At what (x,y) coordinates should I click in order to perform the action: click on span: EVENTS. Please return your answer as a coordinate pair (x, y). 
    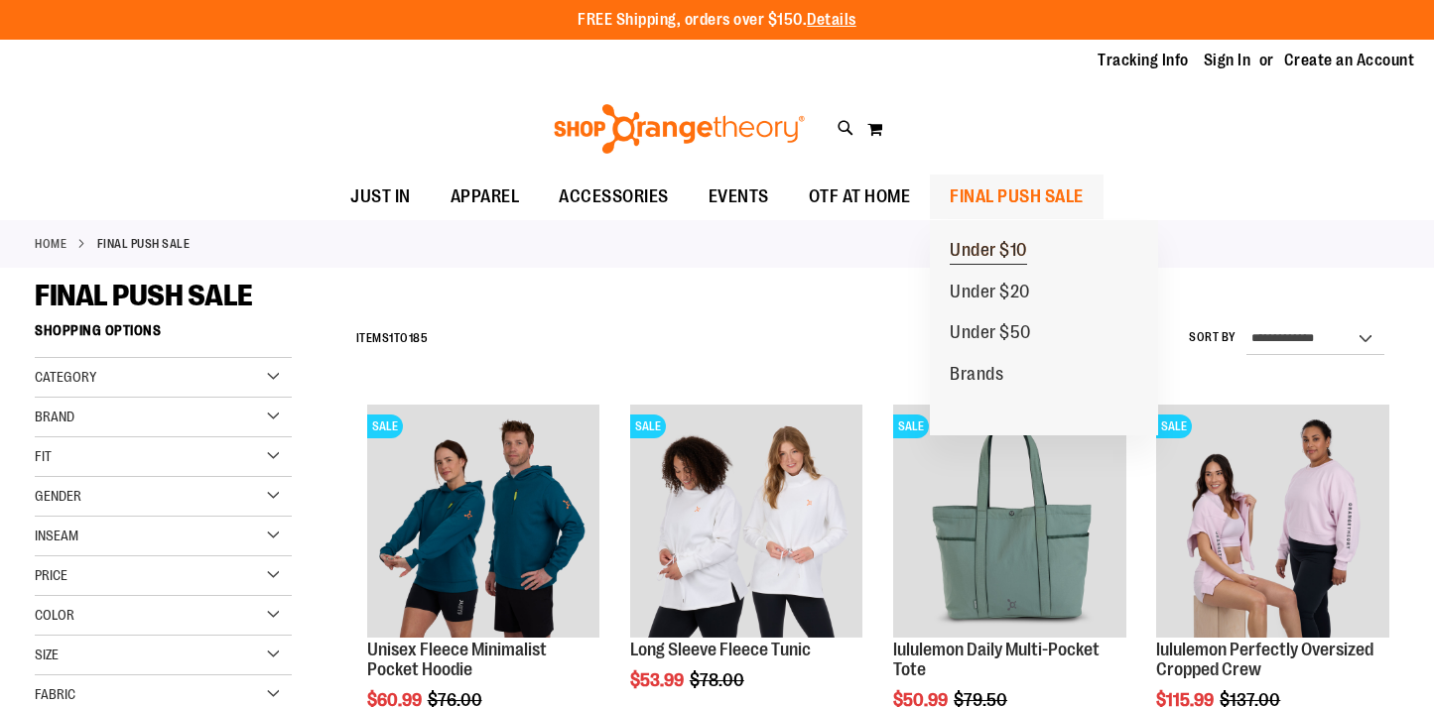
    Looking at the image, I should click on (738, 196).